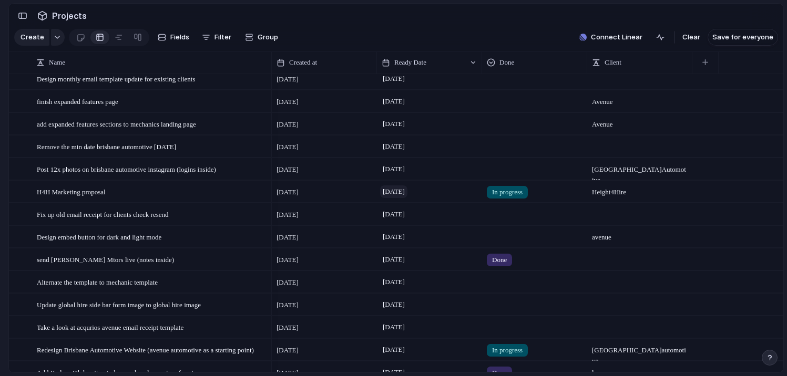 Image resolution: width=787 pixels, height=376 pixels. What do you see at coordinates (640, 189) in the screenshot?
I see `span: Height 4 Hire` at bounding box center [640, 189].